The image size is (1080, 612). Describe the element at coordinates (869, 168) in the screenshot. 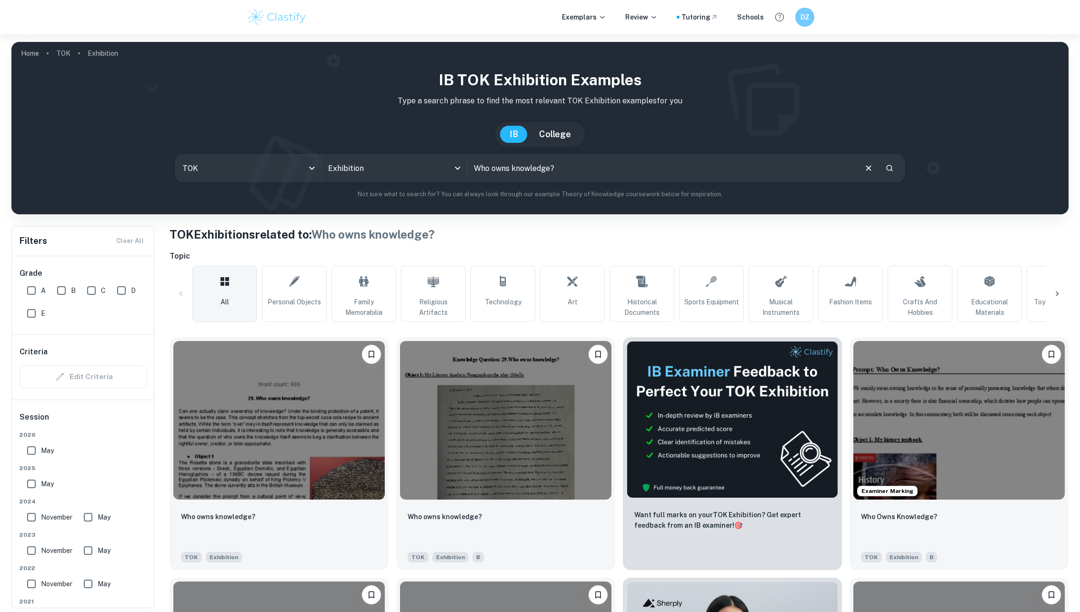

I see `button: Clear` at that location.